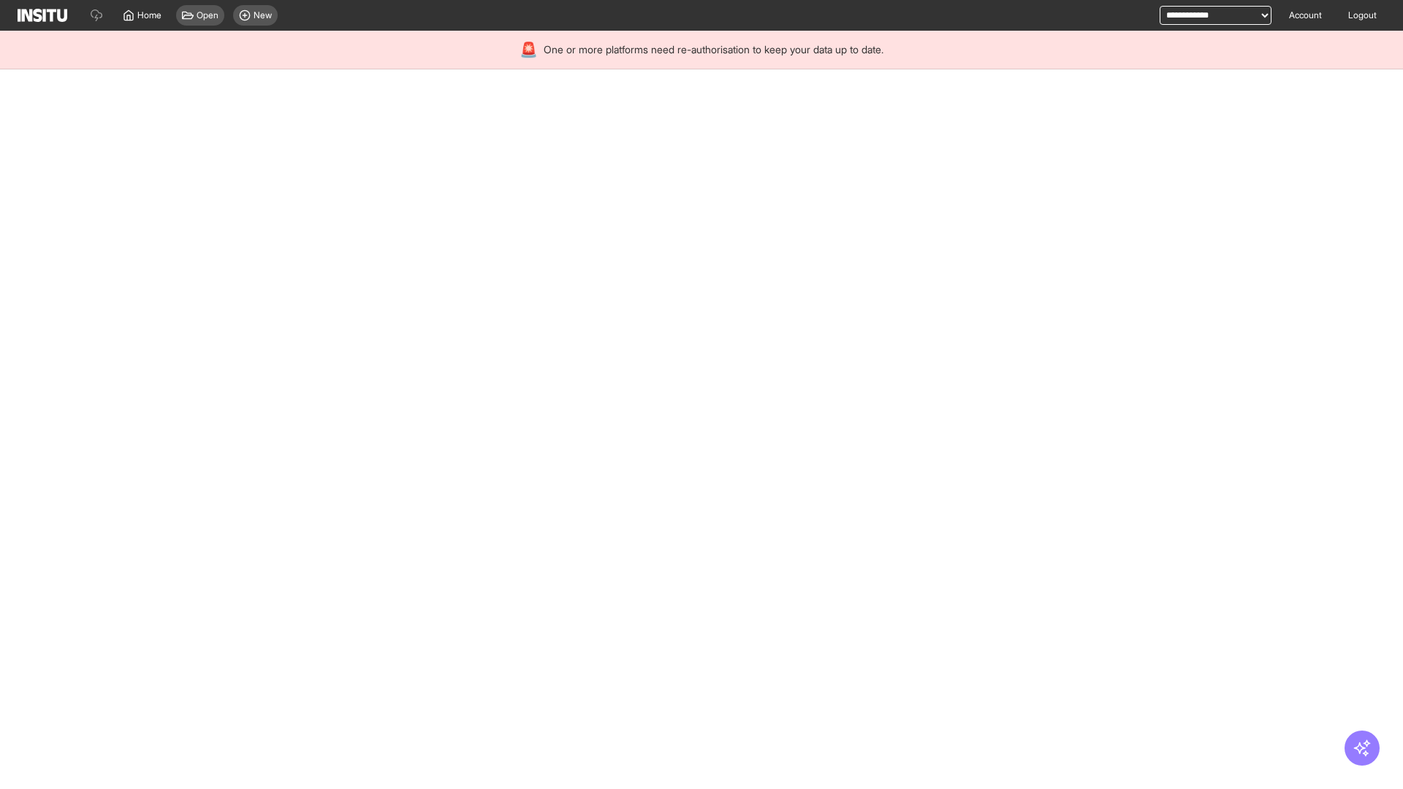 The width and height of the screenshot is (1403, 789). What do you see at coordinates (262, 15) in the screenshot?
I see `span: New` at bounding box center [262, 15].